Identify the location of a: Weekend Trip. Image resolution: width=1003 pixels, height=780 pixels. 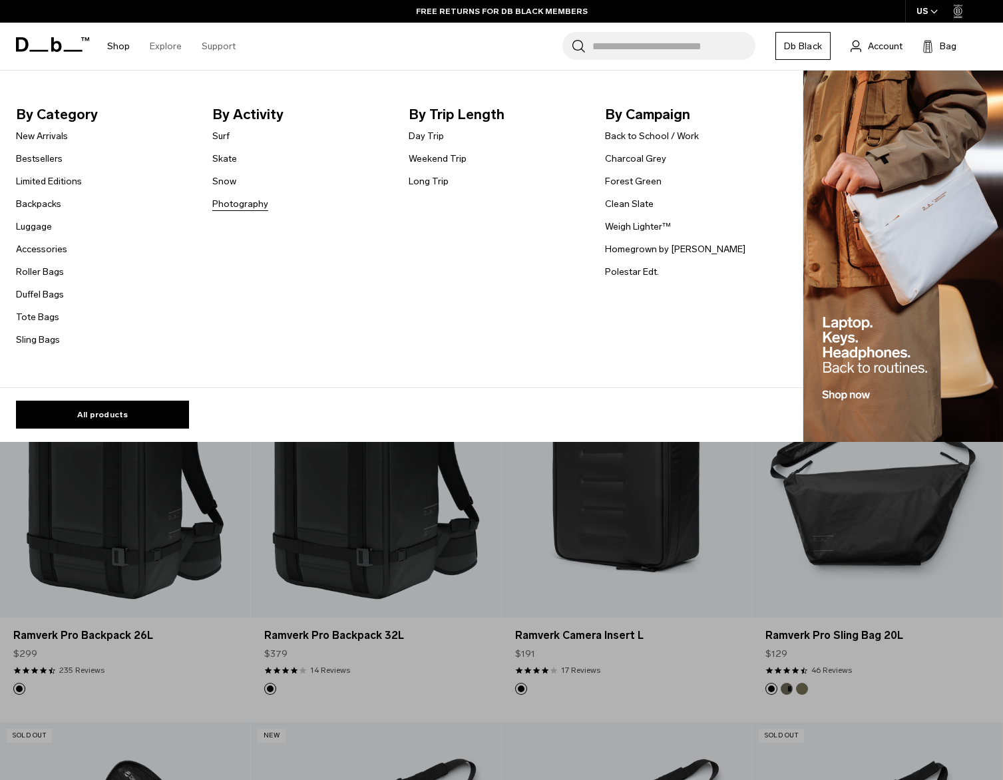
(437, 158).